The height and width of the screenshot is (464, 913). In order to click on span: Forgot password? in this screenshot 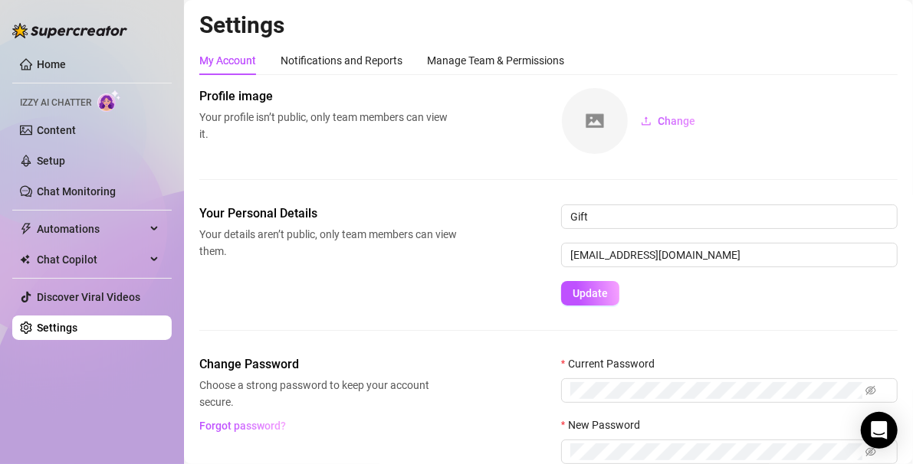, I will do `click(243, 426)`.